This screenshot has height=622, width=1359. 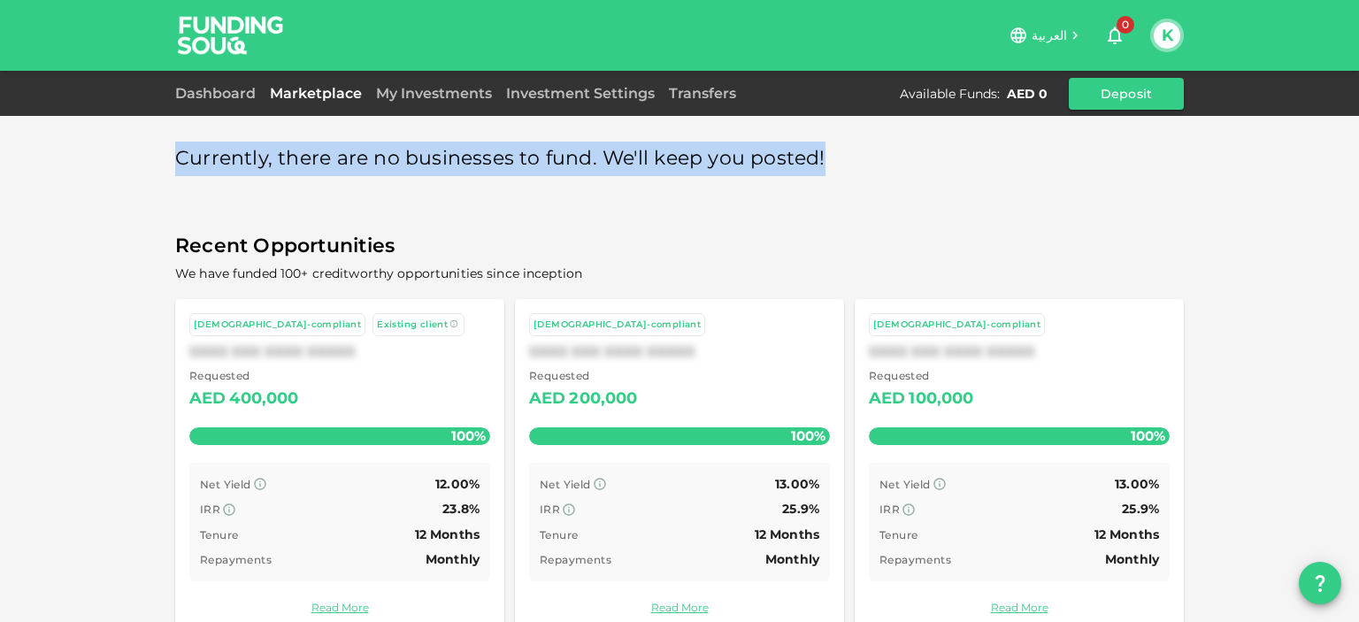 I want to click on span: 12.00%, so click(x=458, y=484).